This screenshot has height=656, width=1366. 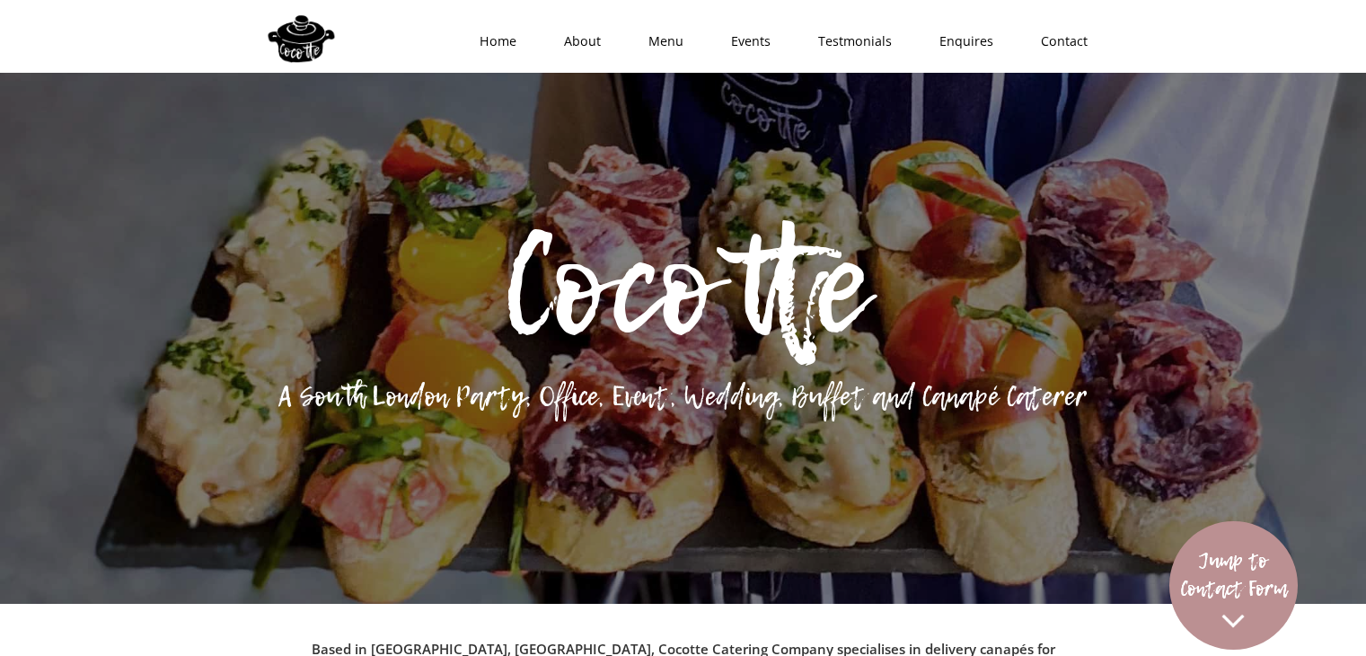 I want to click on a: Events, so click(x=745, y=41).